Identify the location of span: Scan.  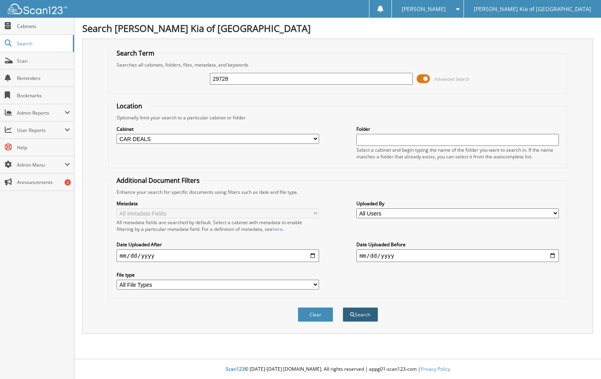
(43, 61).